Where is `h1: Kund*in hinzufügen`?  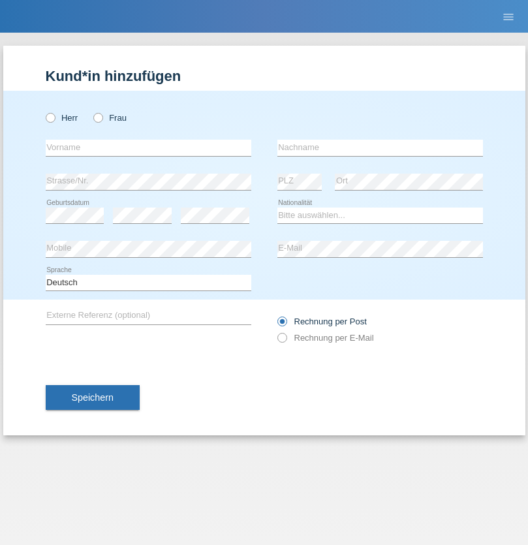
h1: Kund*in hinzufügen is located at coordinates (264, 76).